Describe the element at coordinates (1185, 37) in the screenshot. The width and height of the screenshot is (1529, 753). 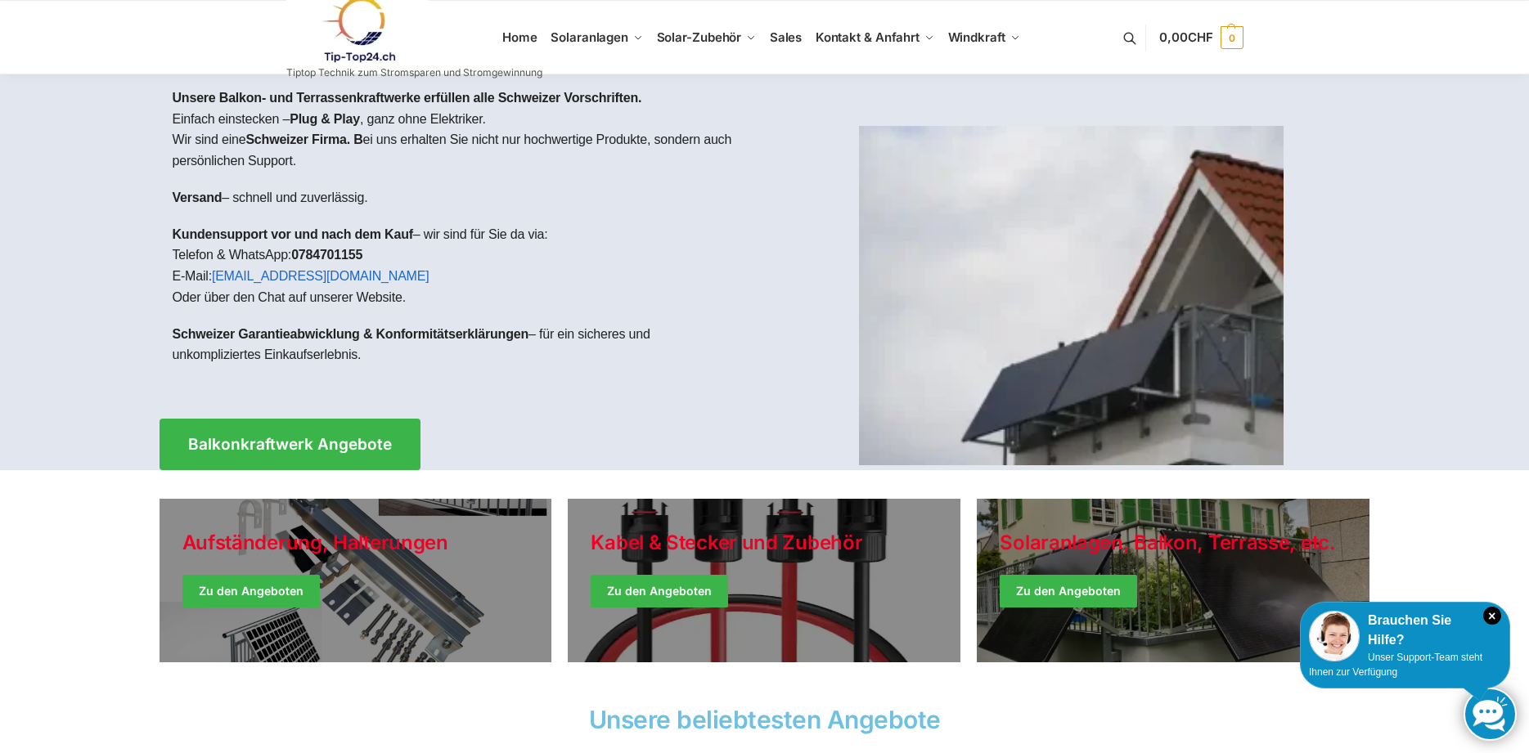
I see `span: 0,00` at that location.